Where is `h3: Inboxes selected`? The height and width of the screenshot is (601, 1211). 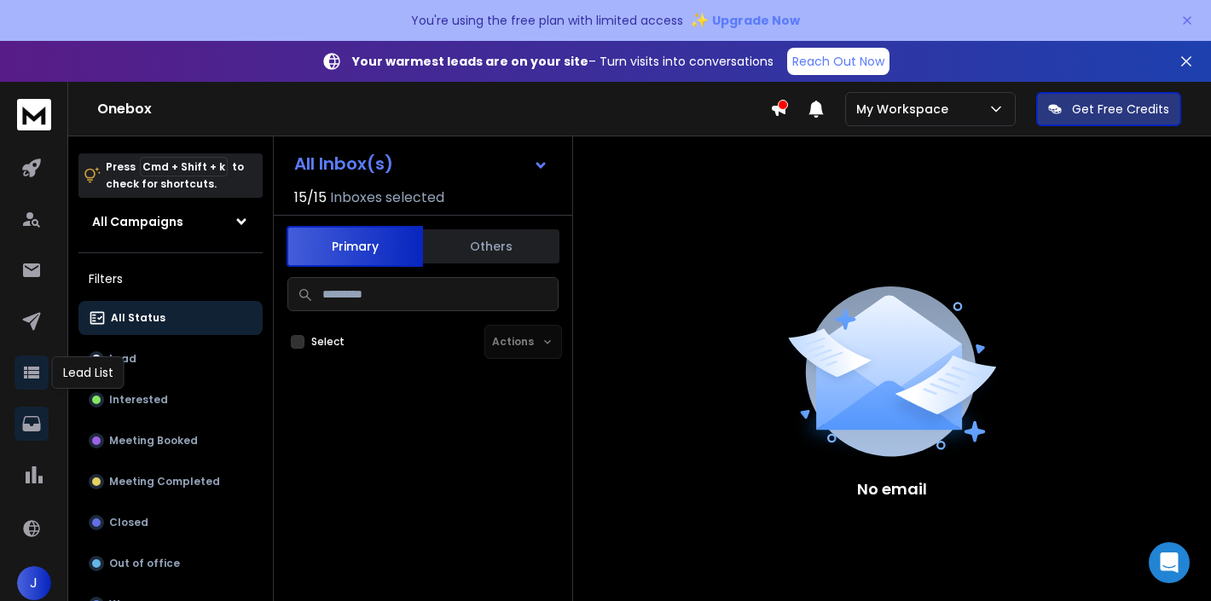 h3: Inboxes selected is located at coordinates (387, 198).